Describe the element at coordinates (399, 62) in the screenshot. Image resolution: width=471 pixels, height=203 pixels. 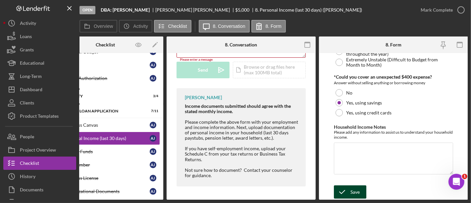
I see `label: Extremely Unstable (Difficult to Budget from Month to Month)` at that location.